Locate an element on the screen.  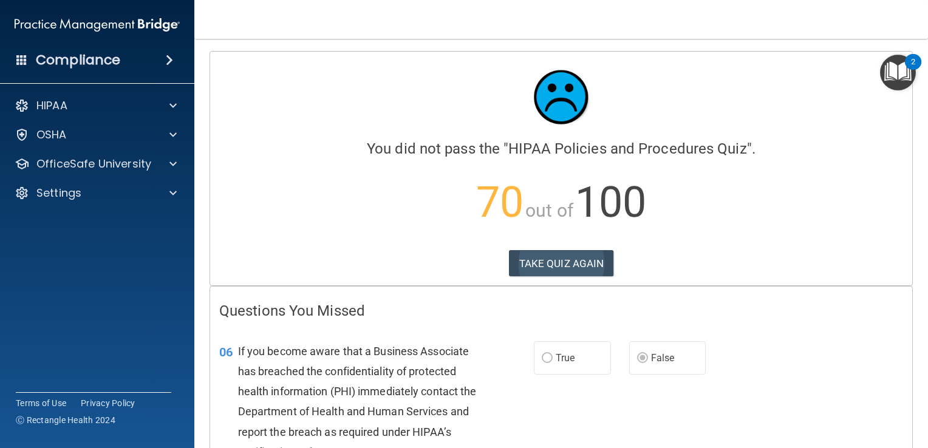
span: False is located at coordinates (663, 358).